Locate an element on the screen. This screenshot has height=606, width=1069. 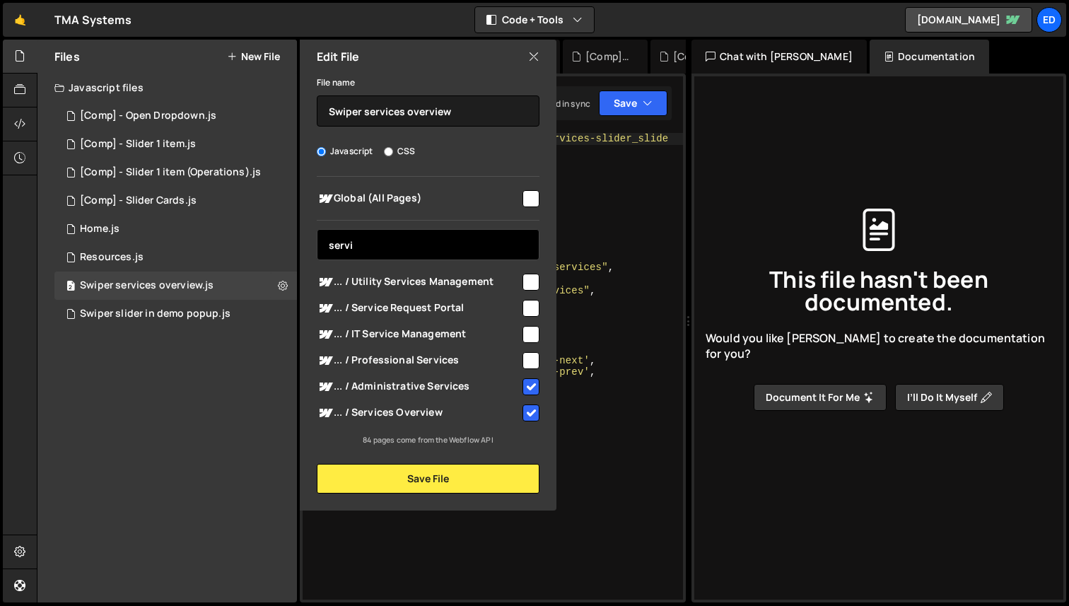
div: Resources.js is located at coordinates (112, 257).